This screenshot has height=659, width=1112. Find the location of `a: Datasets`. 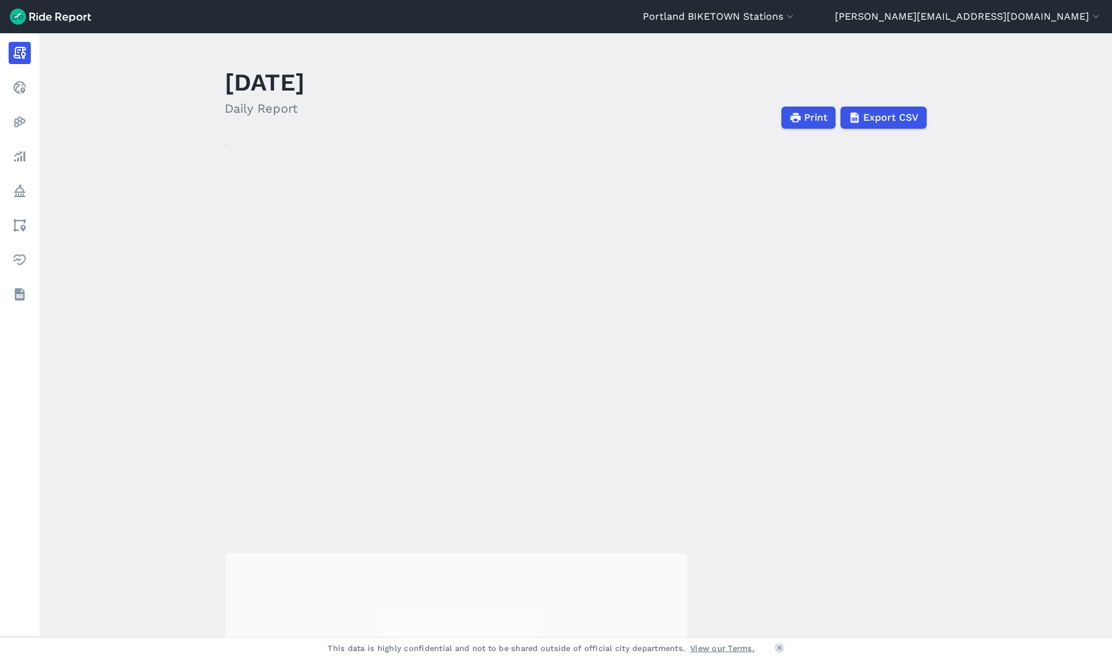

a: Datasets is located at coordinates (20, 294).